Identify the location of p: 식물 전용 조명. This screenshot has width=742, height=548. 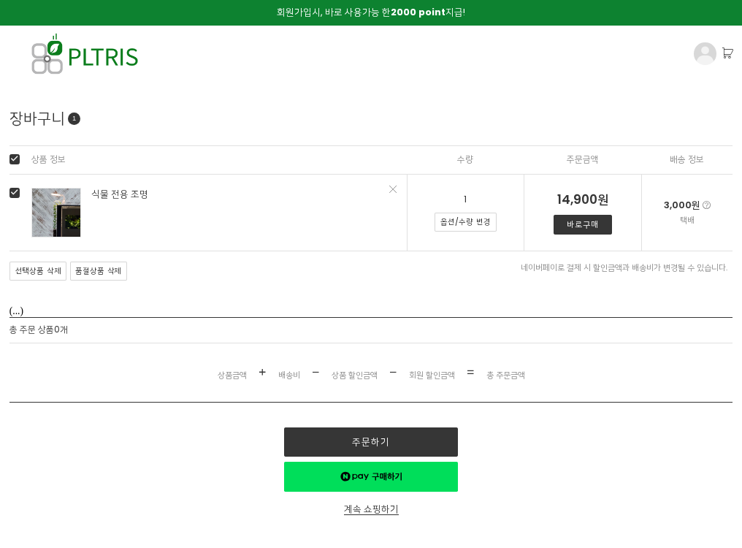
(203, 194).